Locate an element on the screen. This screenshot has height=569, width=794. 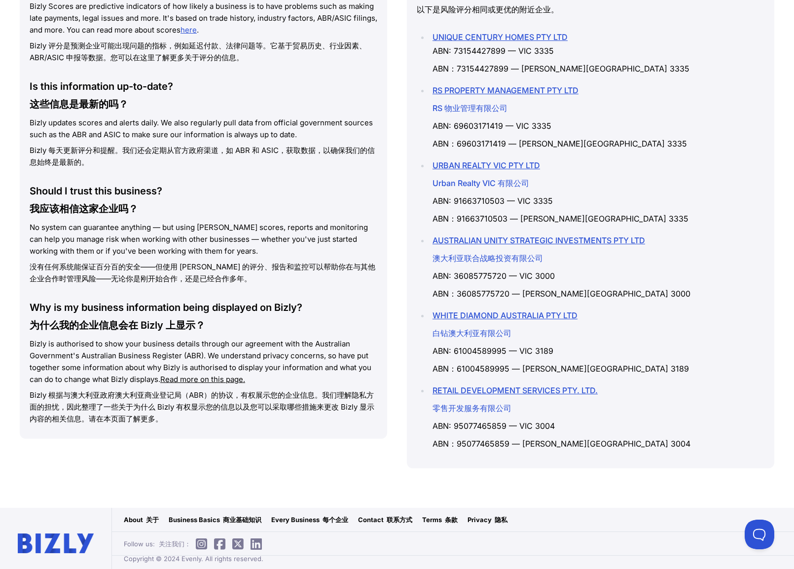
a: AUSTRALIAN UNITY STRATEGIC INVESTMENTS PTY LTD澳大利亚联合战略投资有限公司 is located at coordinates (539, 249).